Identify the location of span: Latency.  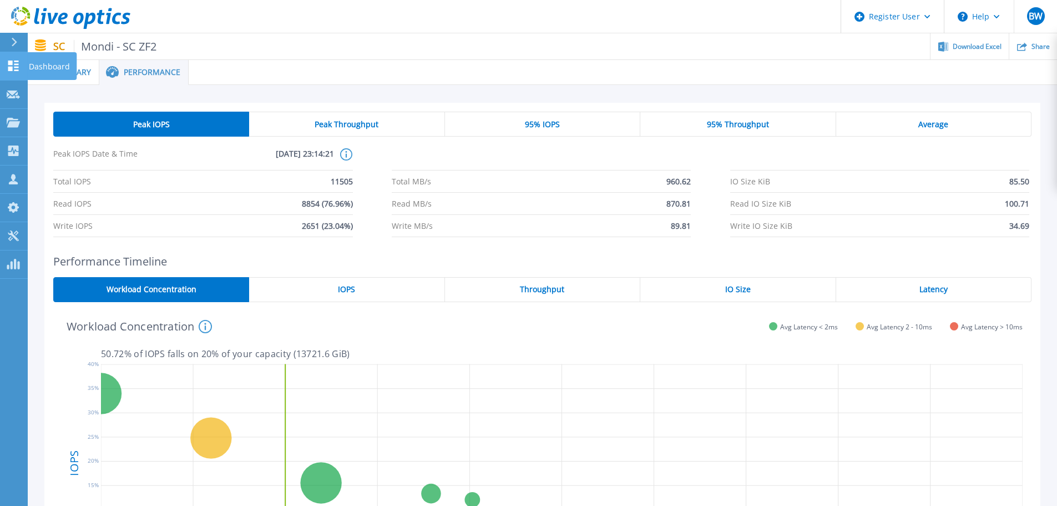
(934, 289).